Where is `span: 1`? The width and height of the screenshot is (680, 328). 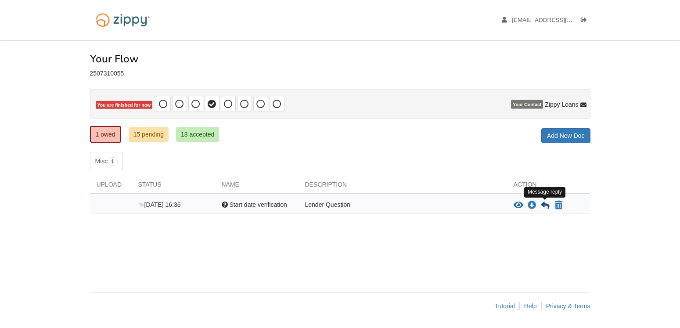 span: 1 is located at coordinates (112, 161).